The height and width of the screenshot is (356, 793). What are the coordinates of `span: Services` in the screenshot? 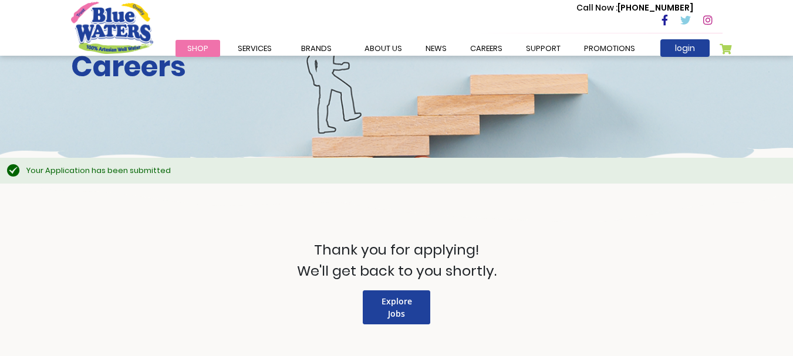 It's located at (255, 48).